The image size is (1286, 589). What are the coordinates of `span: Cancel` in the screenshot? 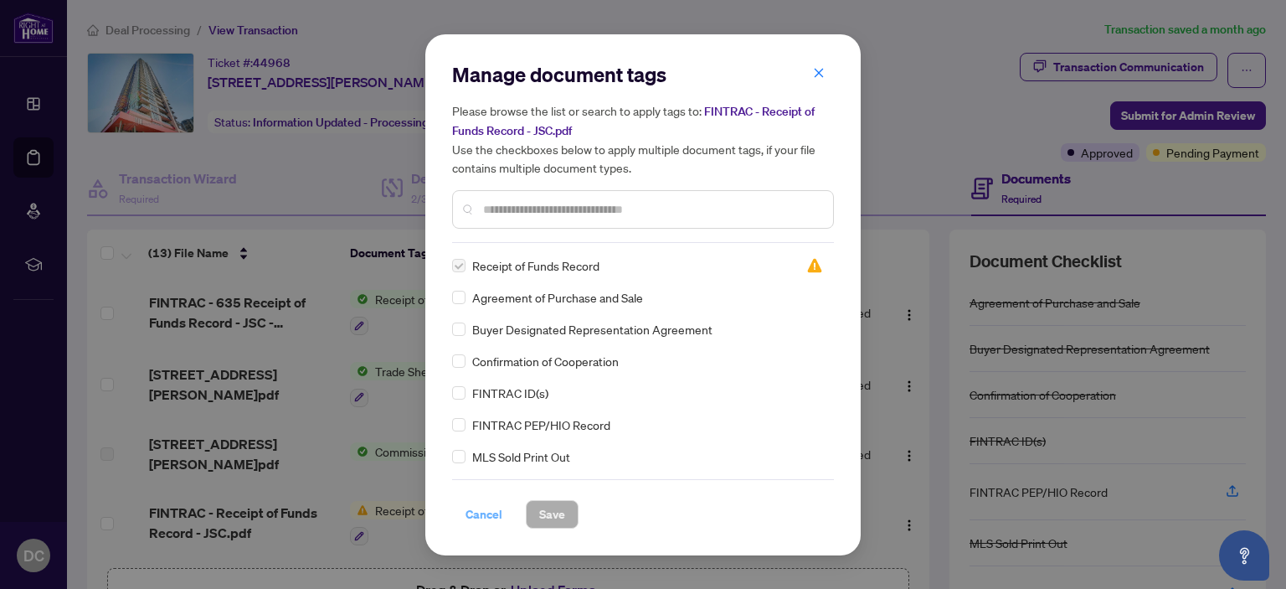 It's located at (484, 514).